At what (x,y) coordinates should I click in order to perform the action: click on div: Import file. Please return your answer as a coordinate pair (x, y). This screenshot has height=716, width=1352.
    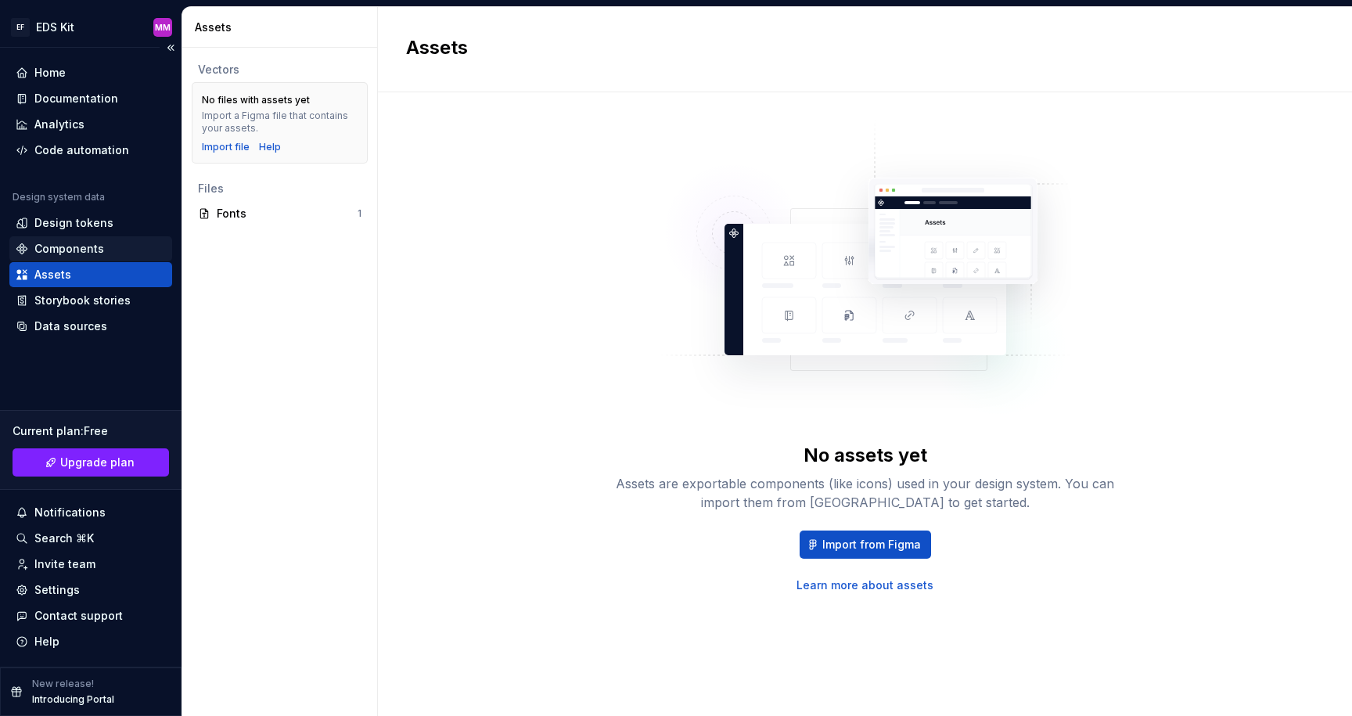
    Looking at the image, I should click on (225, 147).